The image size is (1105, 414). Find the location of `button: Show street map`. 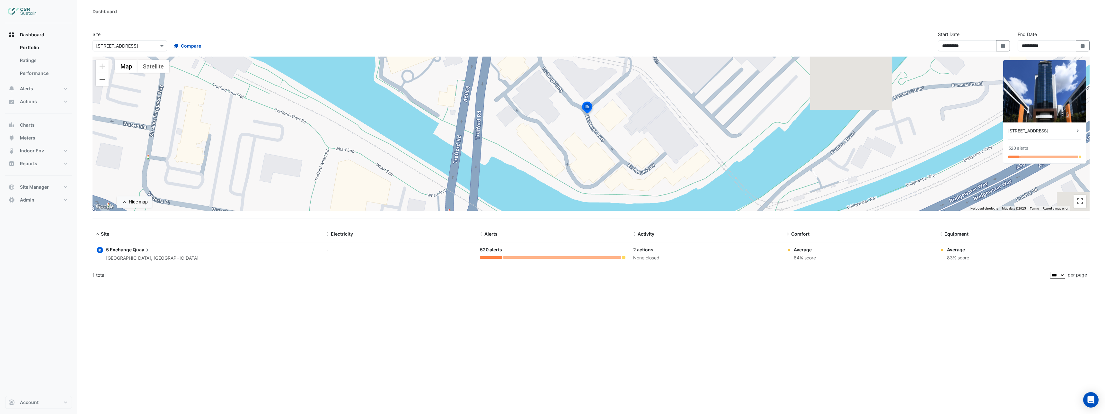

button: Show street map is located at coordinates (126, 66).